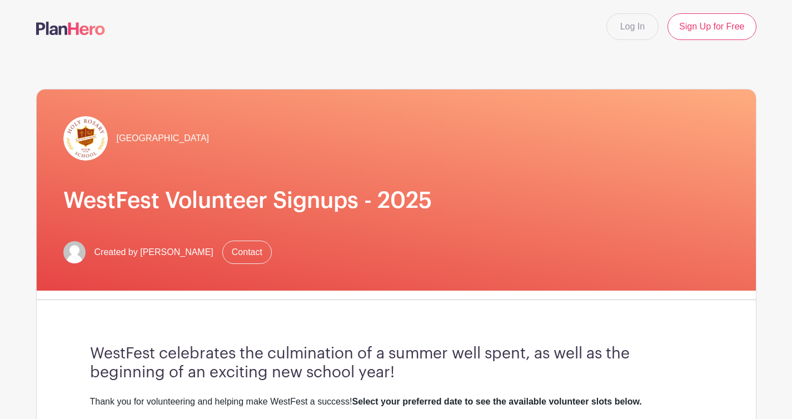  I want to click on a: Log In, so click(633, 27).